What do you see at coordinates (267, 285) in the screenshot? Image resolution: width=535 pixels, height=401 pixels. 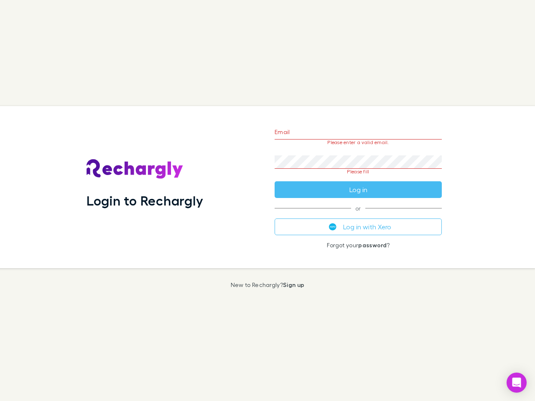 I see `p: New to Rechargly?` at bounding box center [267, 285].